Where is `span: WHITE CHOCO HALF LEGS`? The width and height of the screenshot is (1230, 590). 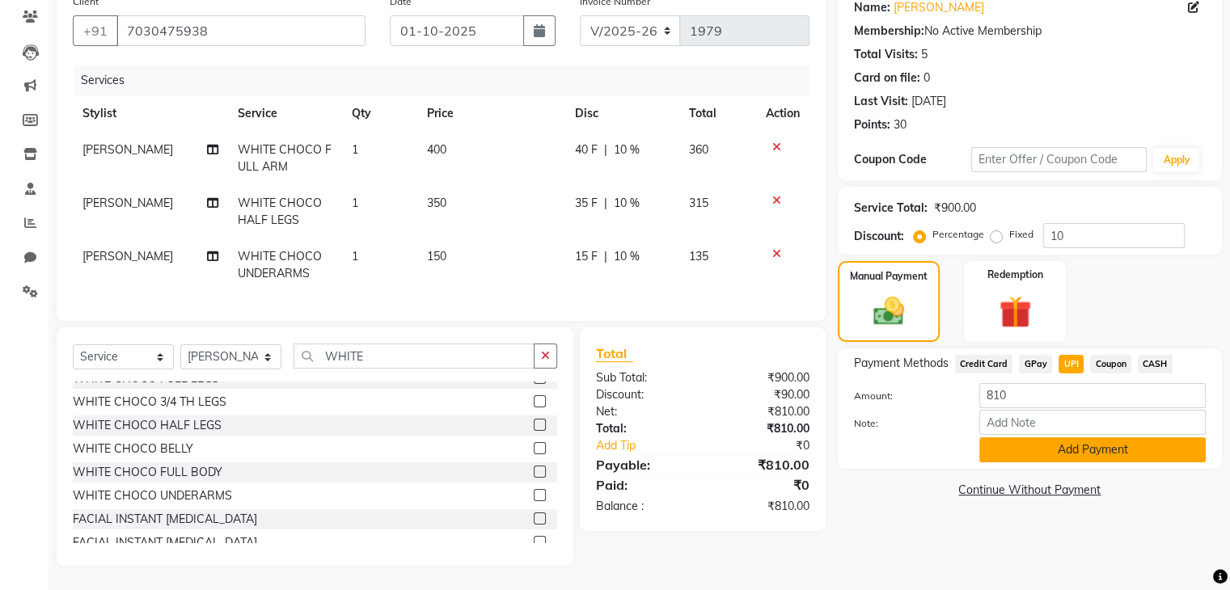
span: WHITE CHOCO HALF LEGS is located at coordinates (280, 211).